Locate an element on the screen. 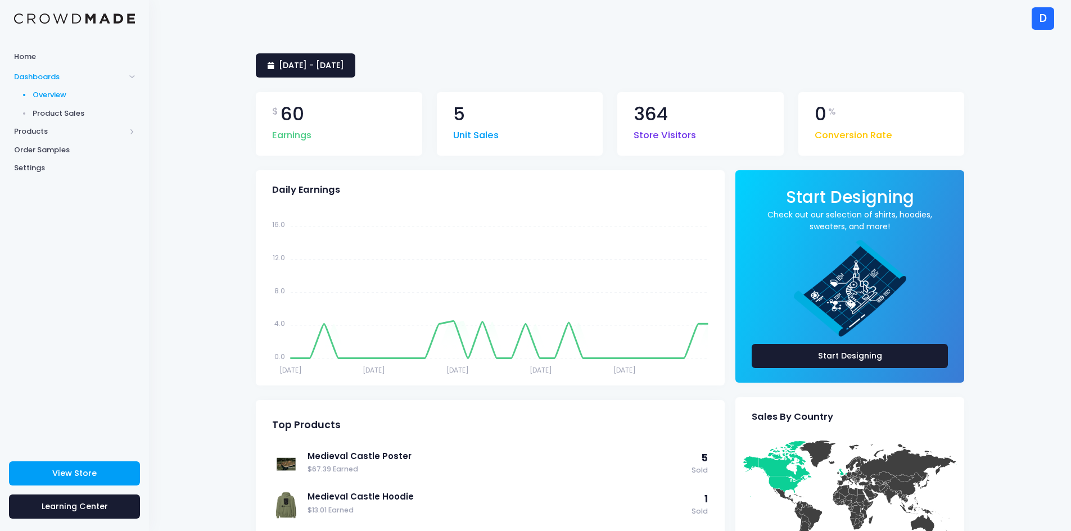 Image resolution: width=1071 pixels, height=531 pixels. span: Settings is located at coordinates (74, 168).